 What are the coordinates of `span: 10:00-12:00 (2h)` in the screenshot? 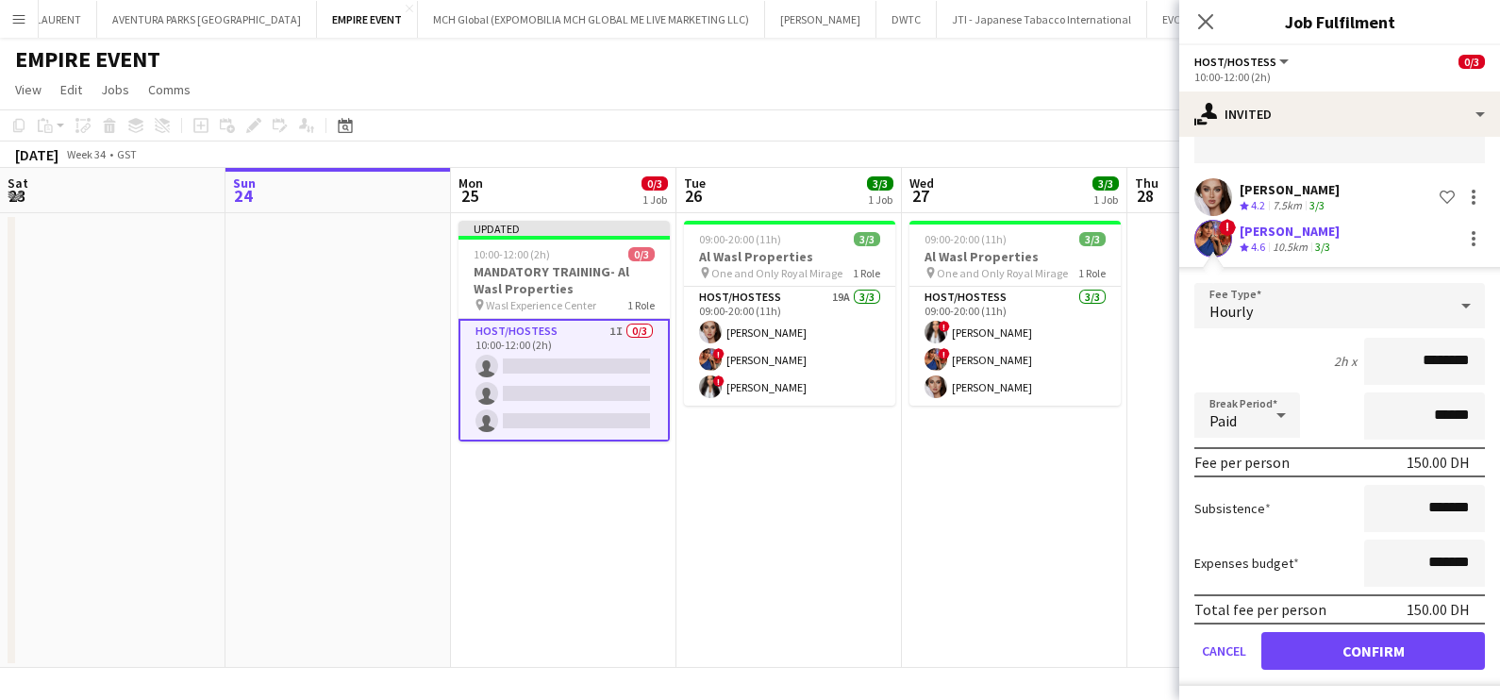 It's located at (511, 254).